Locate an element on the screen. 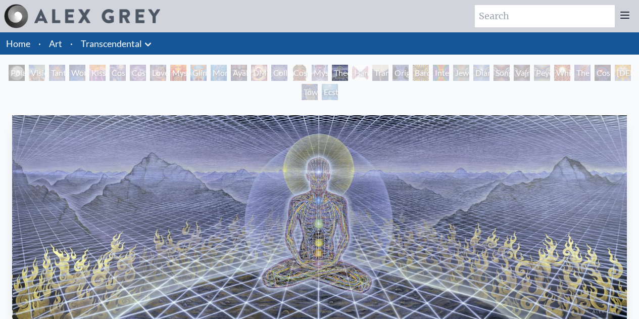 This screenshot has width=639, height=319. div: Interbeing is located at coordinates (441, 73).